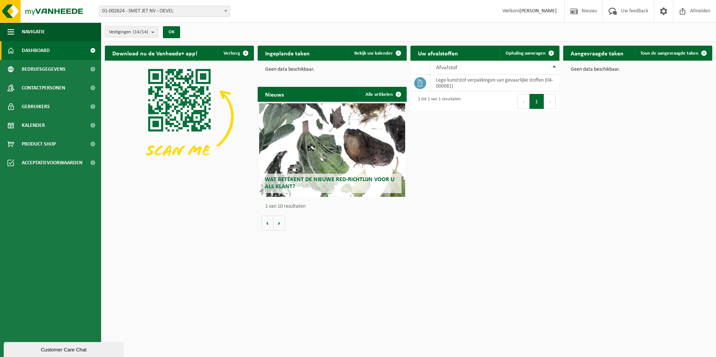  I want to click on span: Navigatie, so click(33, 32).